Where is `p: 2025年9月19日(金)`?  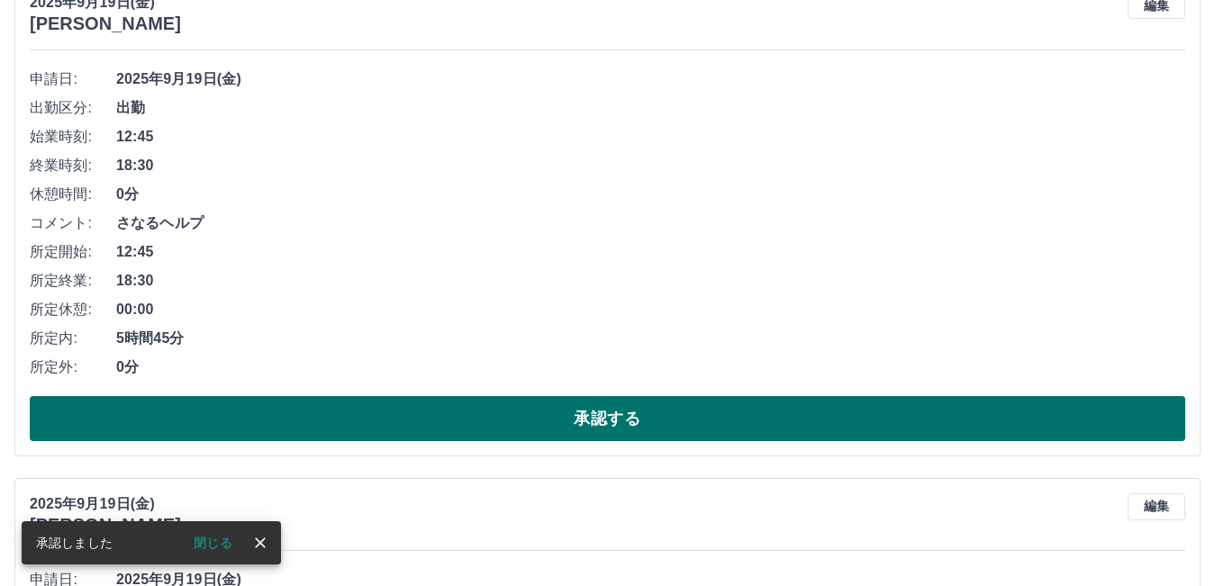 p: 2025年9月19日(金) is located at coordinates (105, 504).